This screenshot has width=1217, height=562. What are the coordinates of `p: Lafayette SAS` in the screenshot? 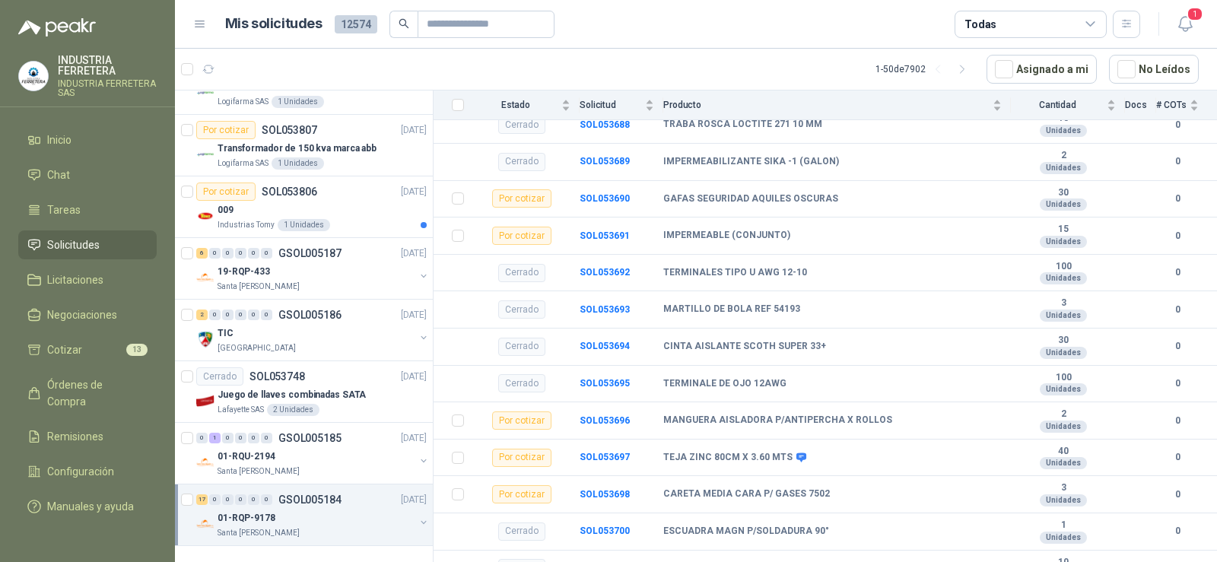 It's located at (240, 410).